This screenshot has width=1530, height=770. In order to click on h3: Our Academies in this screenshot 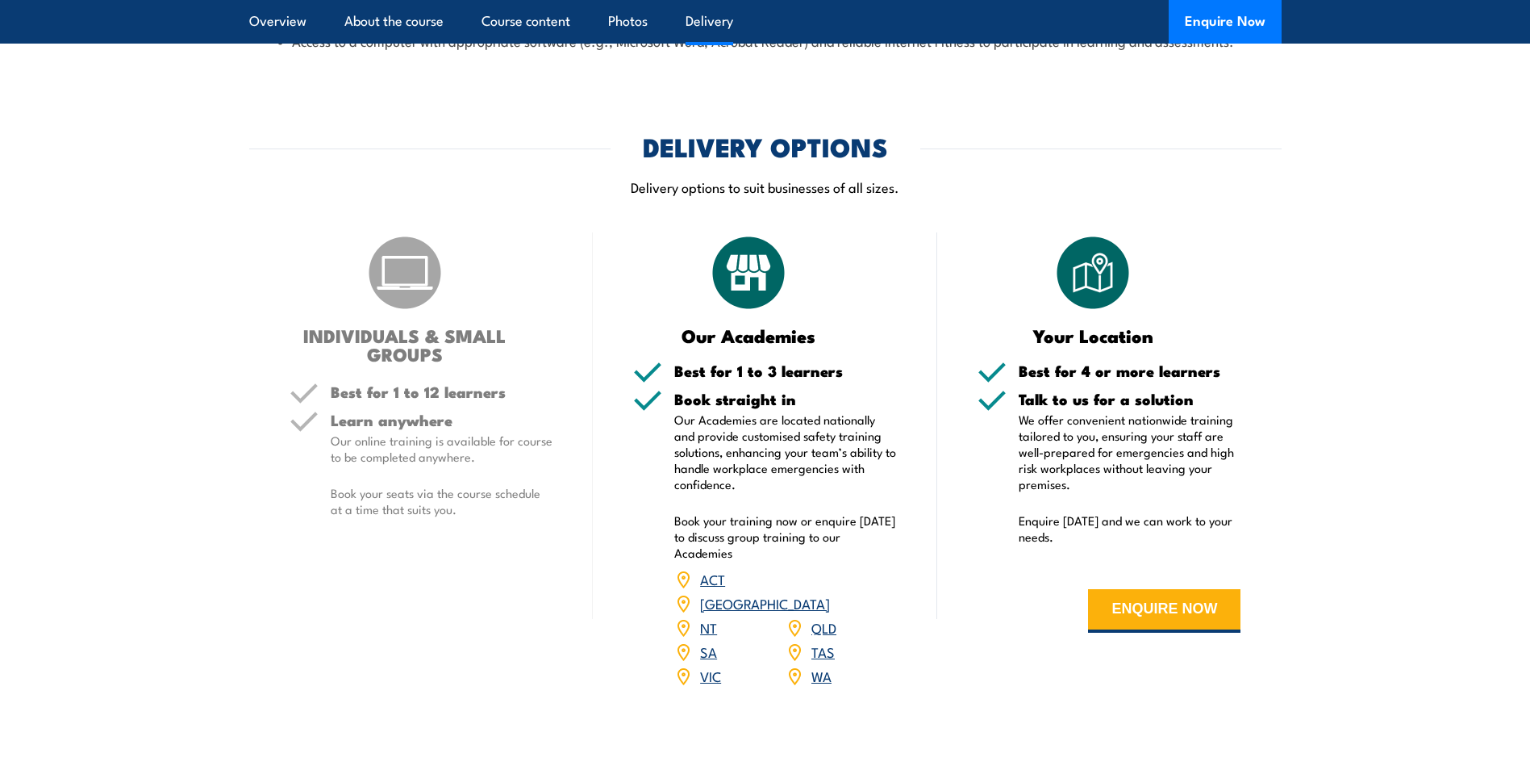, I will do `click(749, 335)`.